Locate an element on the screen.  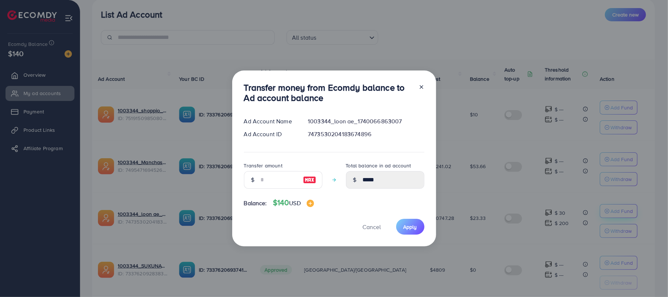
span: USD is located at coordinates (294, 203).